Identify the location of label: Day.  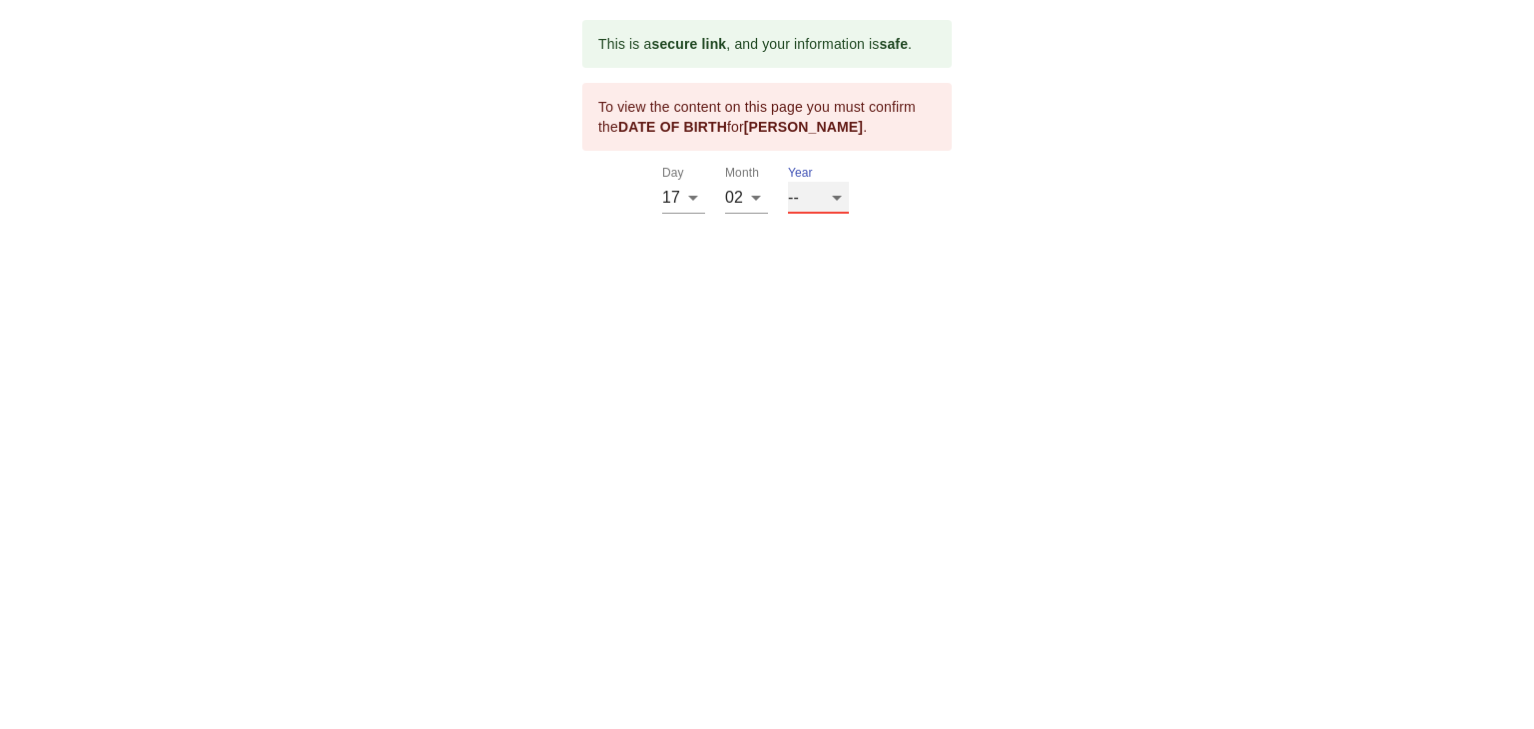
(673, 174).